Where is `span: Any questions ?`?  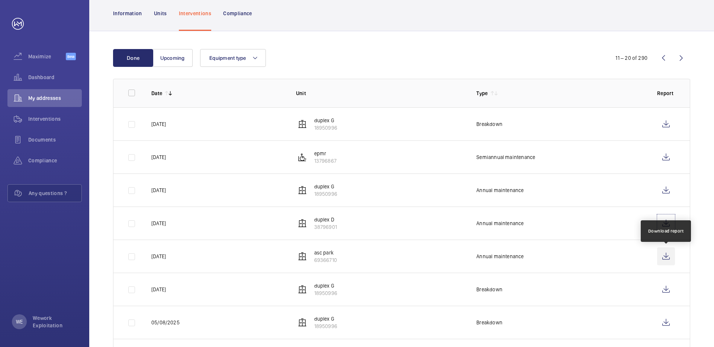
span: Any questions ? is located at coordinates (55, 193).